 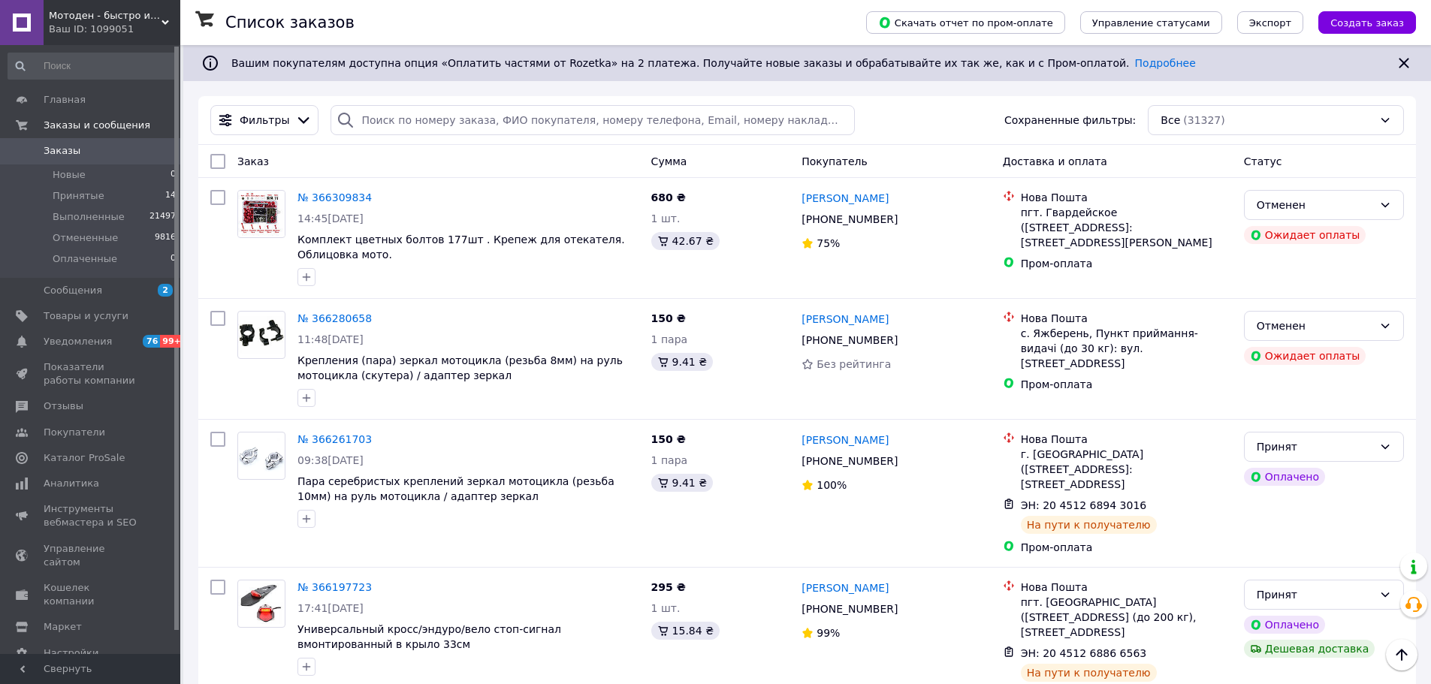 I want to click on span: 76, so click(x=151, y=341).